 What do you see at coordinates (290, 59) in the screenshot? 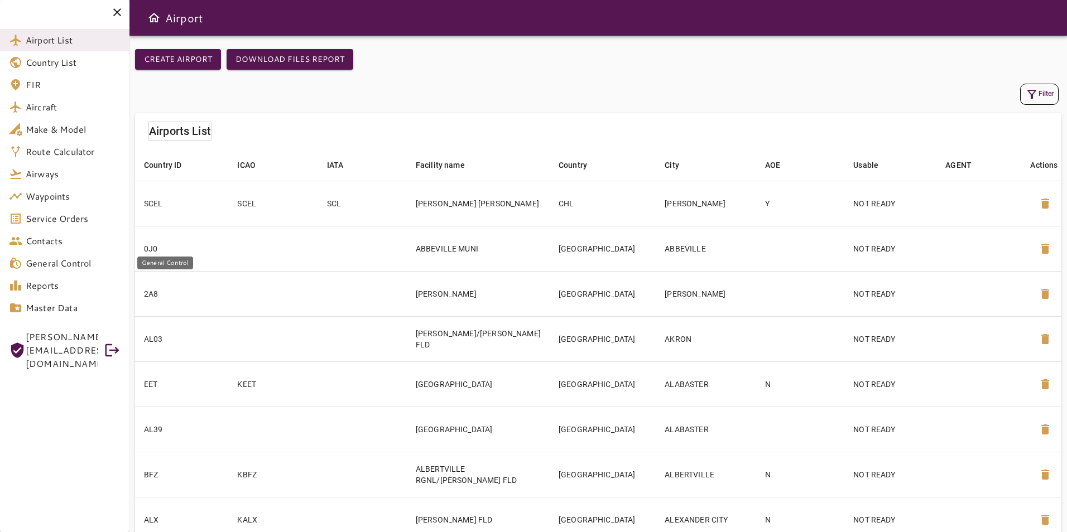
I see `button: Download Files Report` at bounding box center [290, 59].